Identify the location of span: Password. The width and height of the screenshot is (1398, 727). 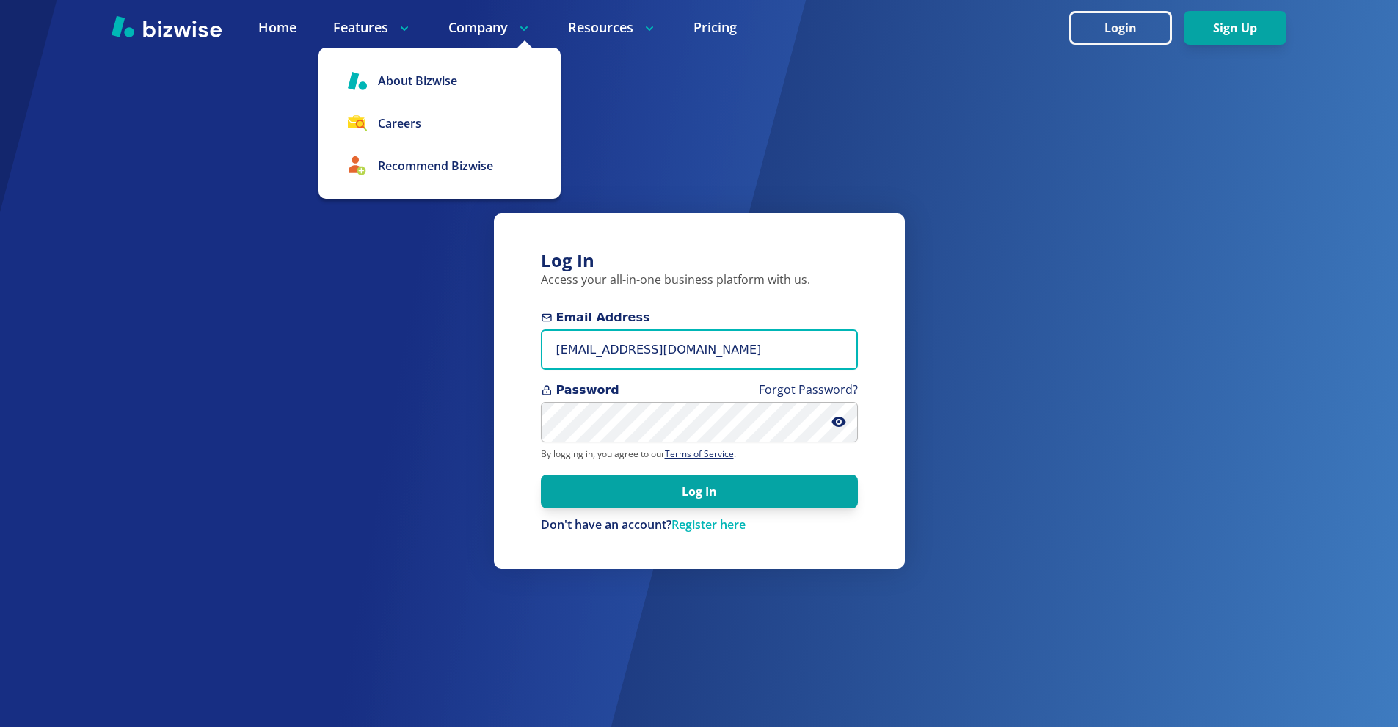
(699, 390).